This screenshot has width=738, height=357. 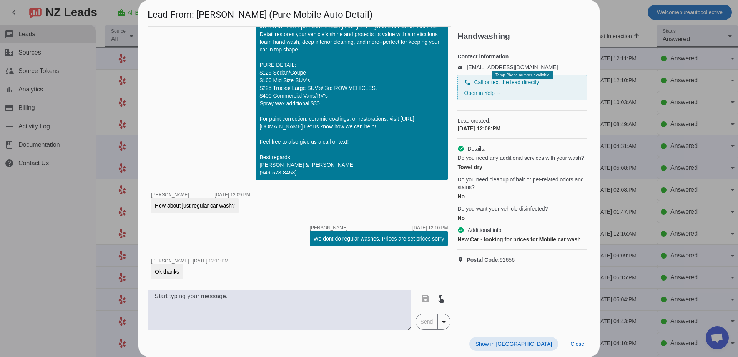 I want to click on span: Details:, so click(x=476, y=149).